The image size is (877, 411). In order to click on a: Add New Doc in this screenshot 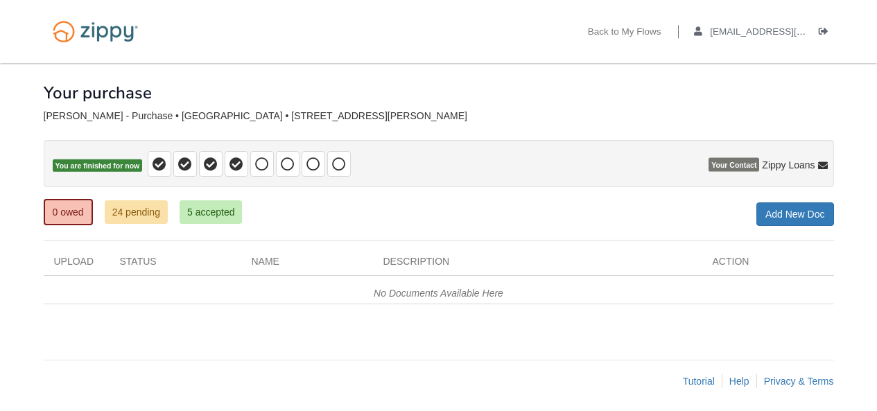, I will do `click(795, 214)`.